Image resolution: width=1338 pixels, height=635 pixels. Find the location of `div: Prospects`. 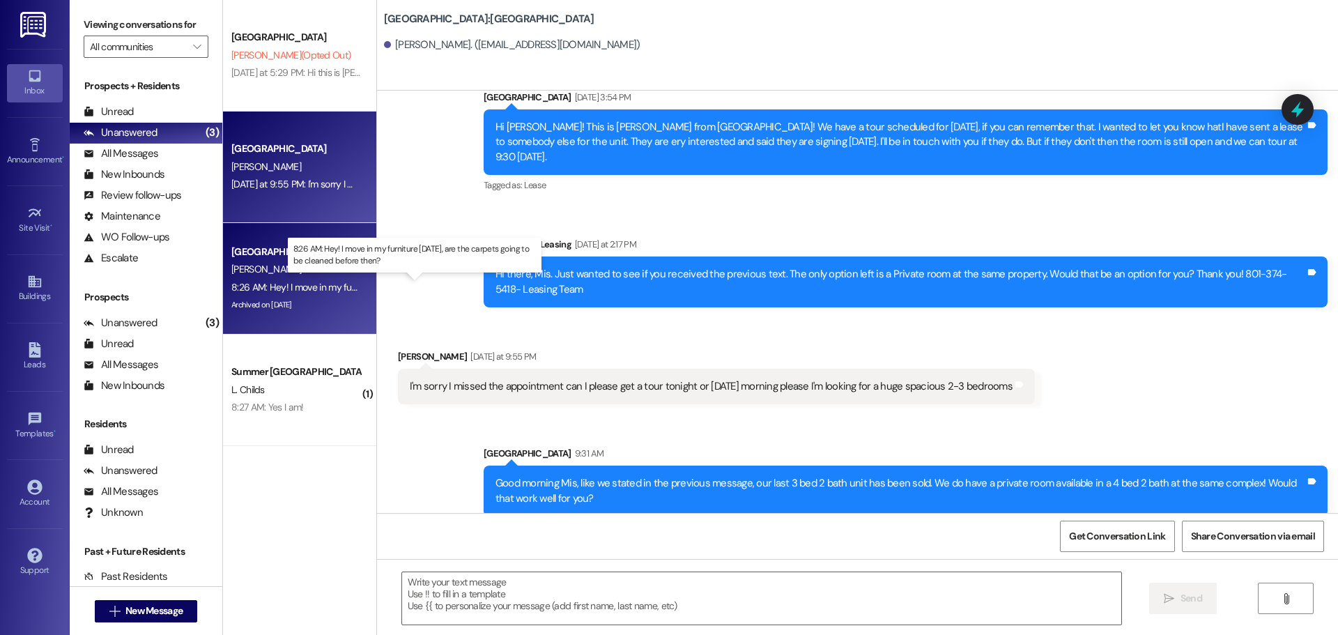

div: Prospects is located at coordinates (146, 297).